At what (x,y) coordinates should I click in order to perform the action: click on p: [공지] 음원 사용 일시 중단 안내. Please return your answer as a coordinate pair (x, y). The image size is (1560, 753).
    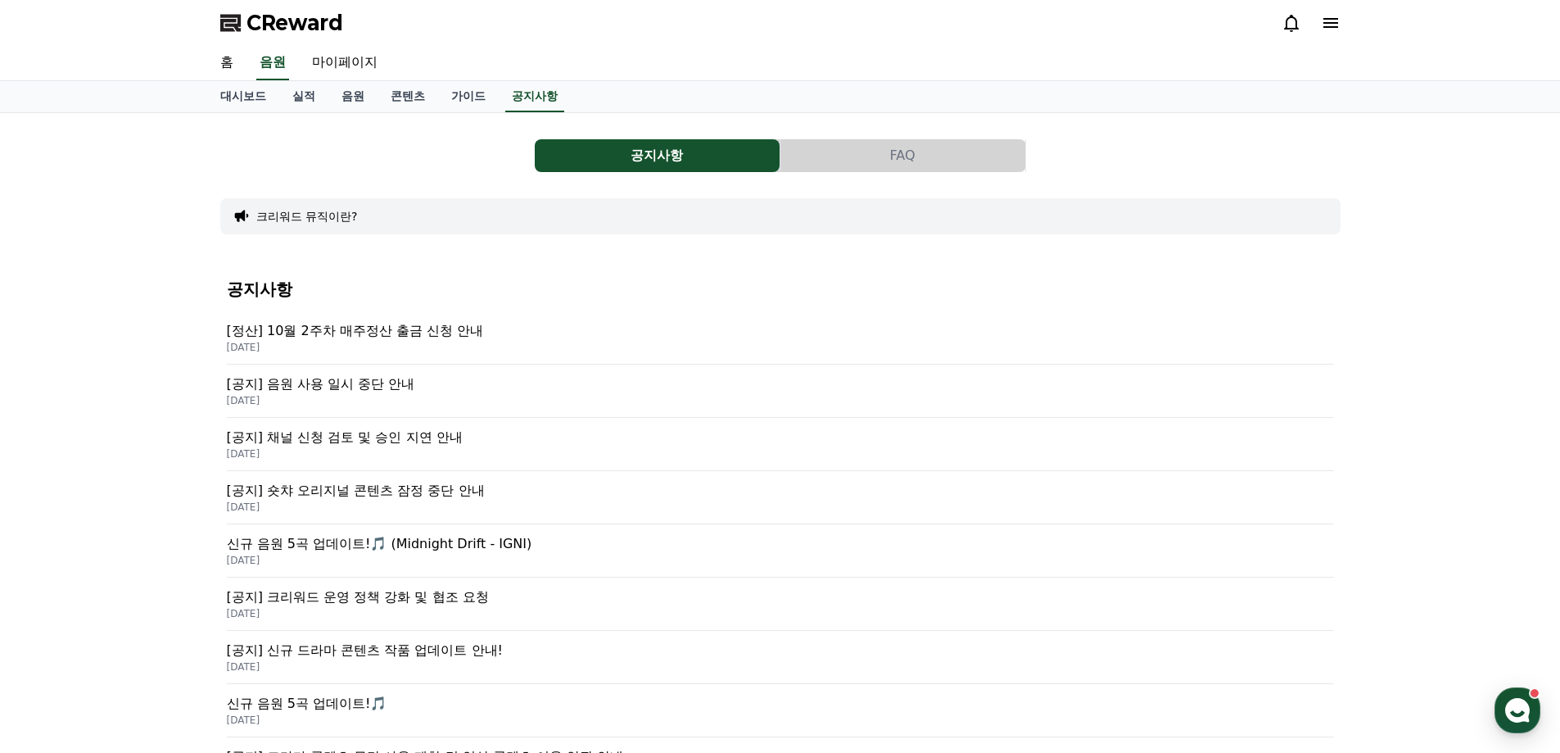
    Looking at the image, I should click on (780, 384).